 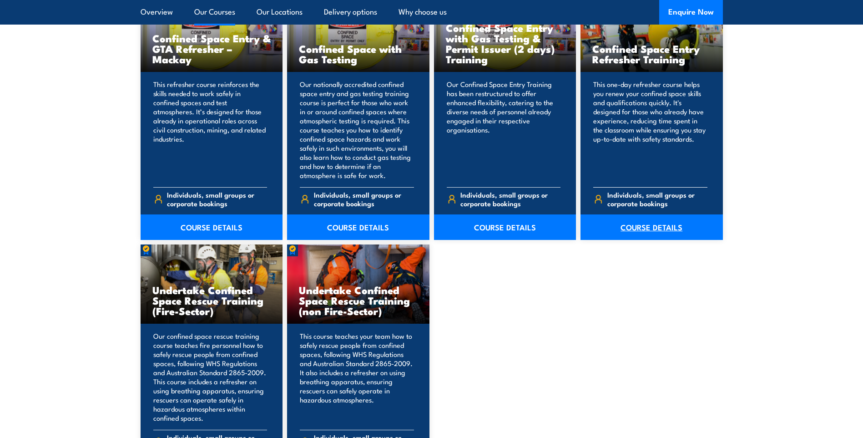 What do you see at coordinates (210, 377) in the screenshot?
I see `p: Our confined space rescue training course teaches fire personnel how to safely rescue people from...` at bounding box center [210, 377].